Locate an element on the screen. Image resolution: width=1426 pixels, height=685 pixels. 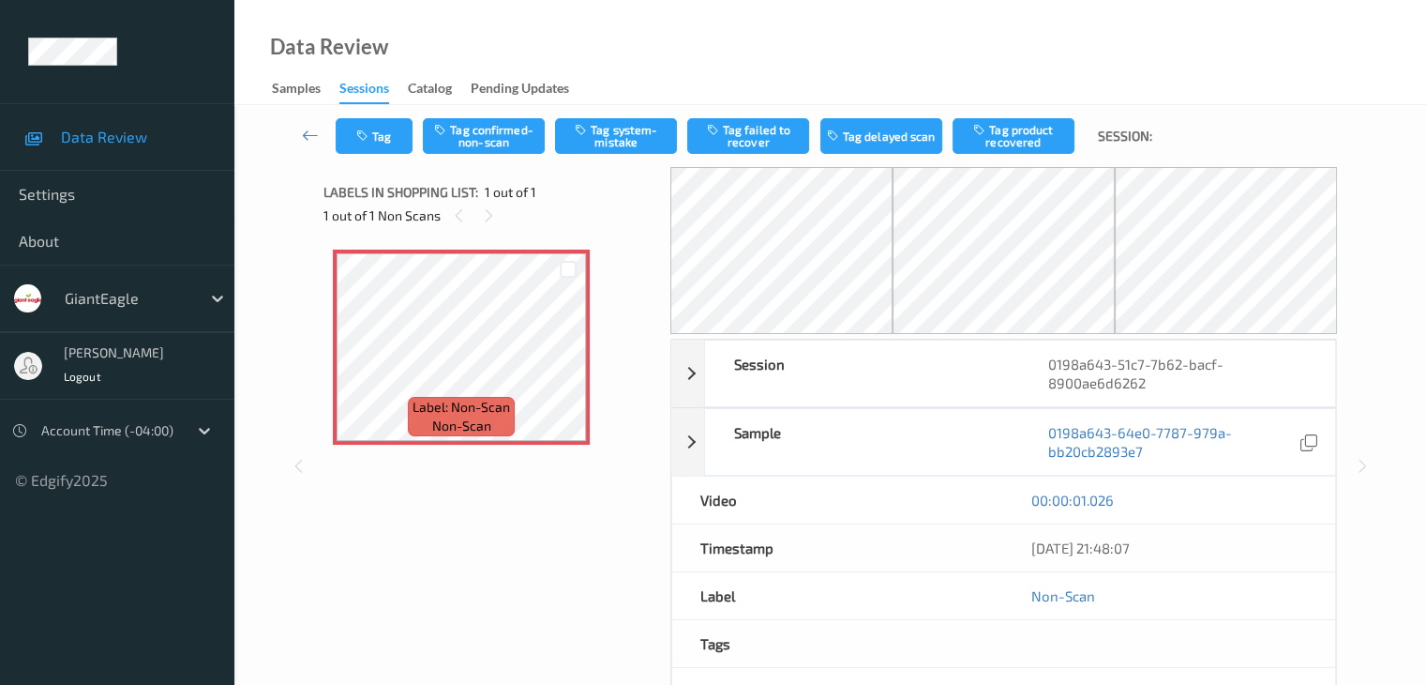
div: Data Review is located at coordinates (329, 47).